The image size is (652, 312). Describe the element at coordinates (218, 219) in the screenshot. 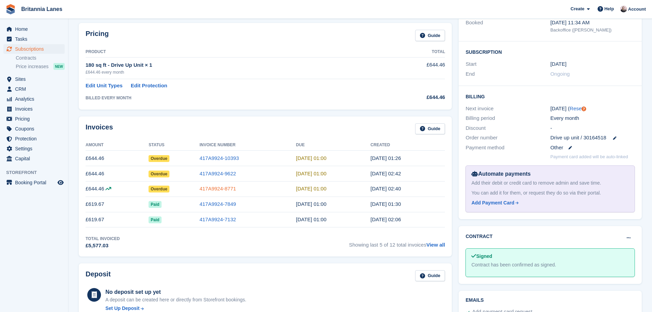

I see `a: 417A9924-7132` at that location.